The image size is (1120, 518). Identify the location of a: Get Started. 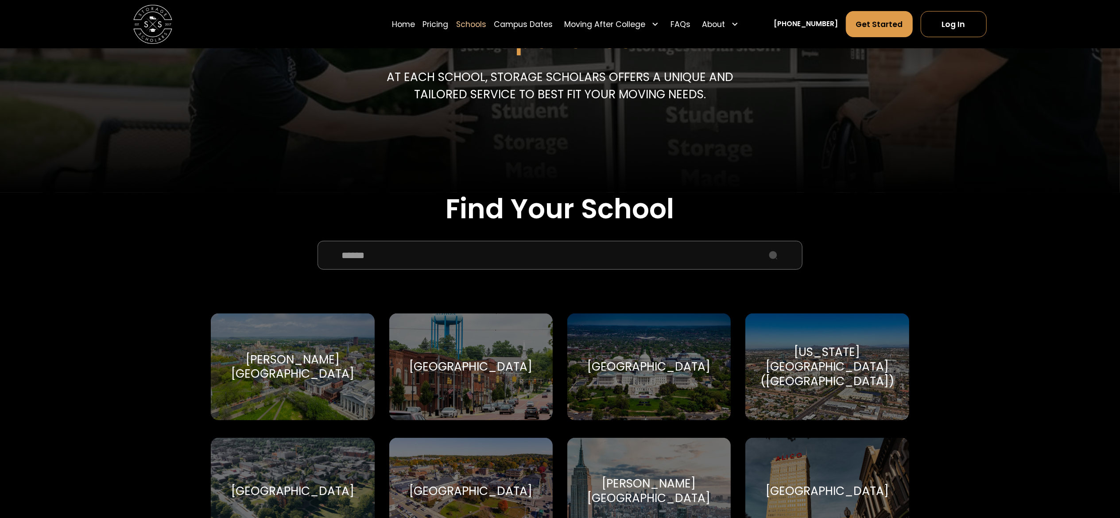
(880, 24).